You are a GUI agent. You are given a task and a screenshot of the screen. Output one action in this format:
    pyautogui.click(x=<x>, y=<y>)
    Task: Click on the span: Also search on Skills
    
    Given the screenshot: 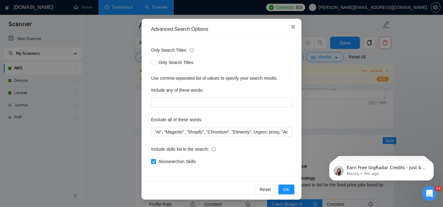 What is the action you would take?
    pyautogui.click(x=177, y=162)
    